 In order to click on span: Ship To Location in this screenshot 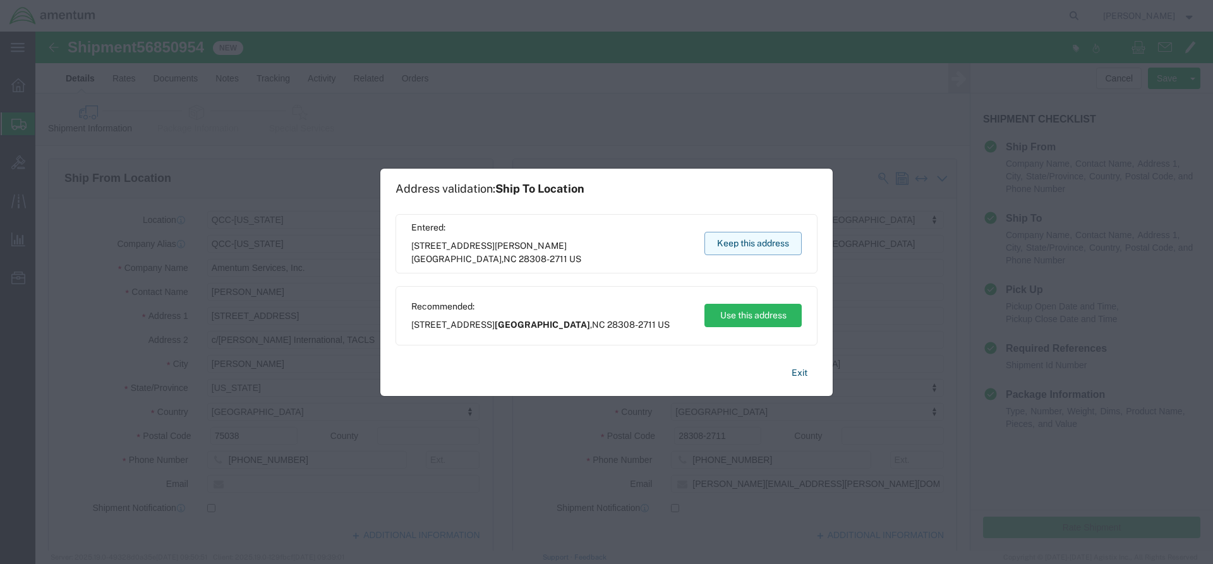, I will do `click(539, 188)`.